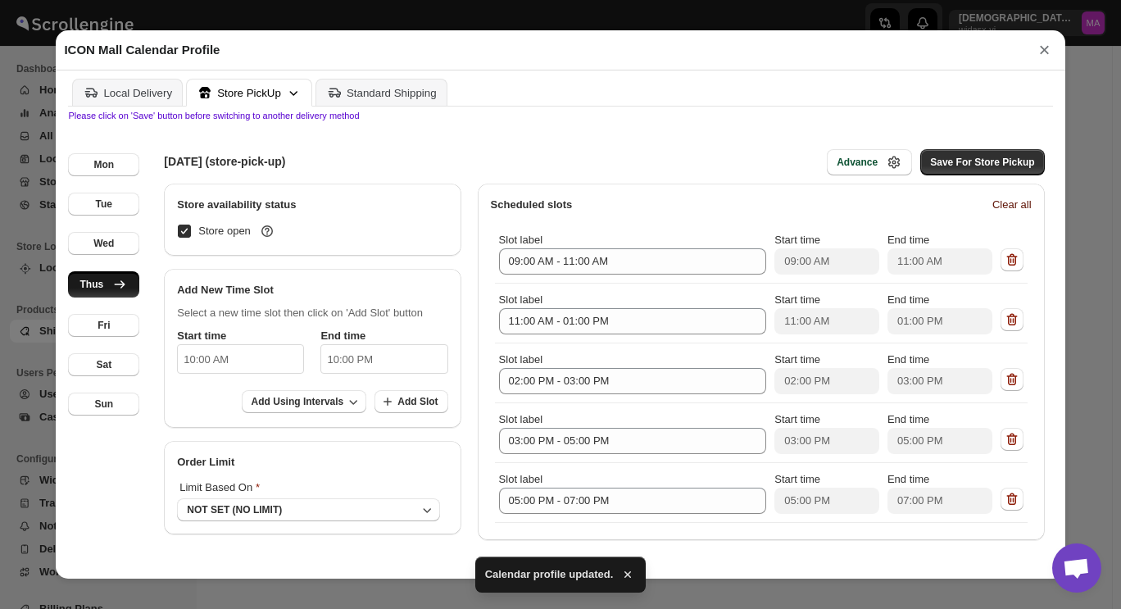  I want to click on div: Advance, so click(857, 162).